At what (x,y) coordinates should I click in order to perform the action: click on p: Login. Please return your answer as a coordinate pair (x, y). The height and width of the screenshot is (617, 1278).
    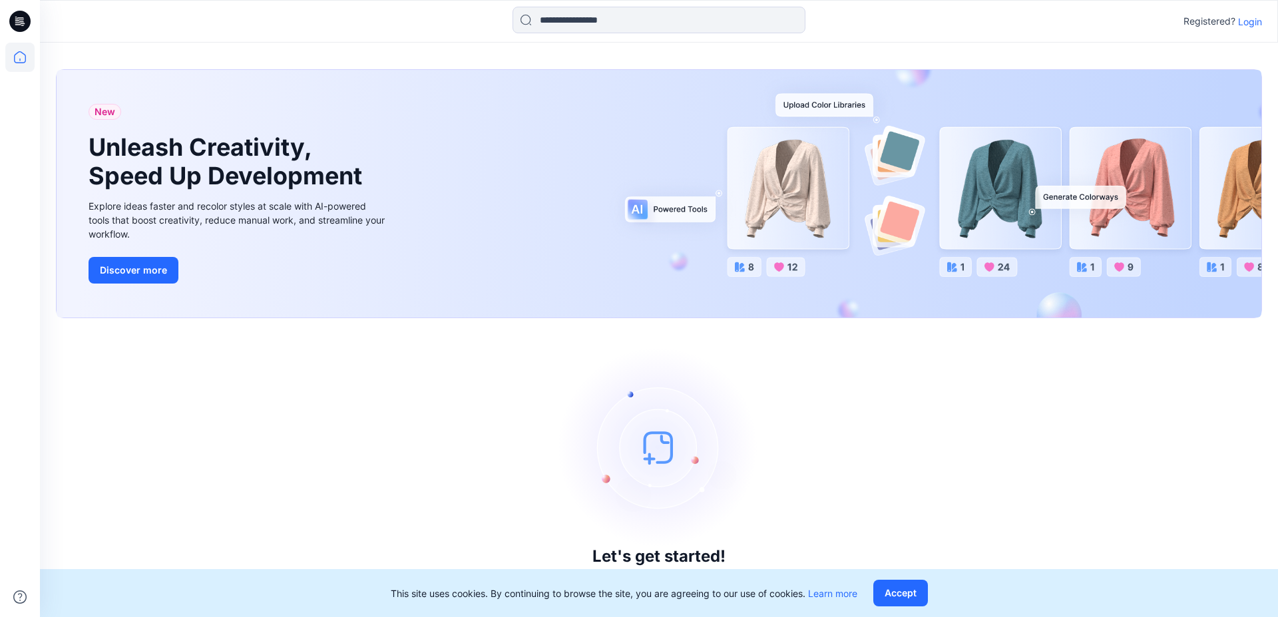
    Looking at the image, I should click on (1250, 21).